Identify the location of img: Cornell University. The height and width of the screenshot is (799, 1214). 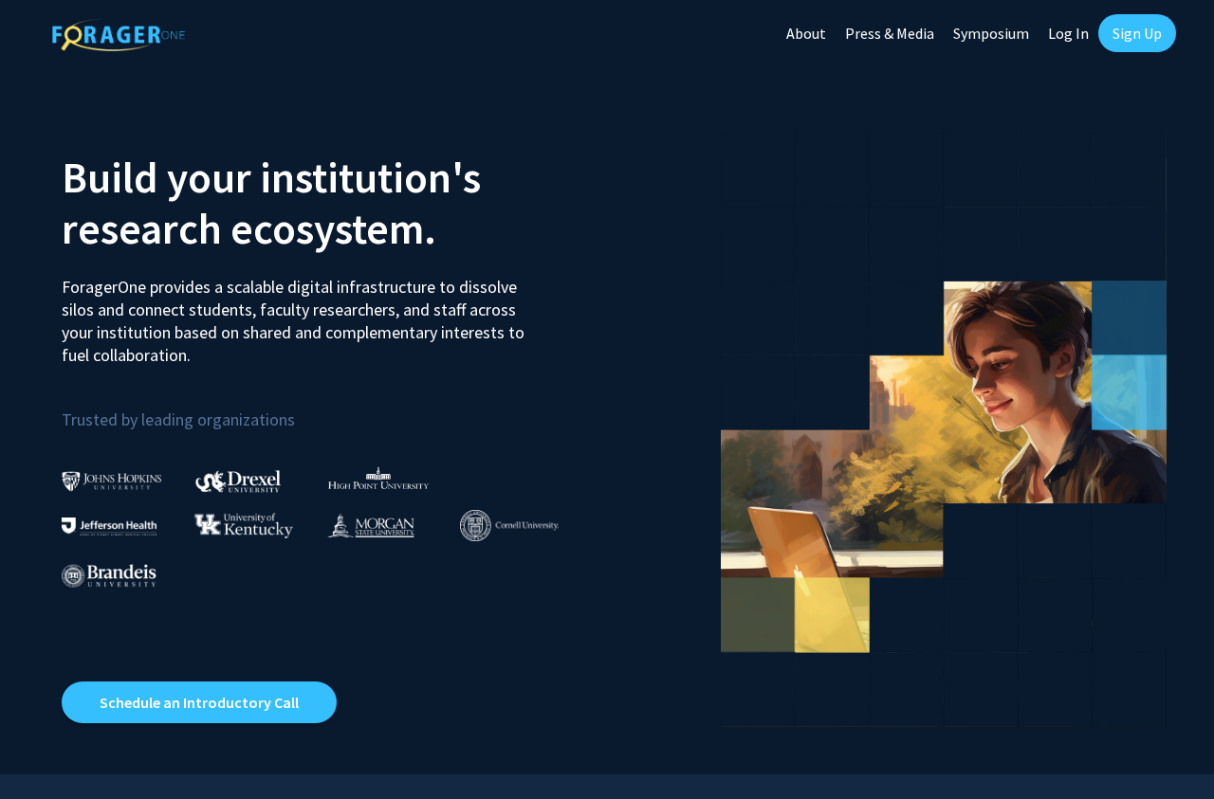
(509, 525).